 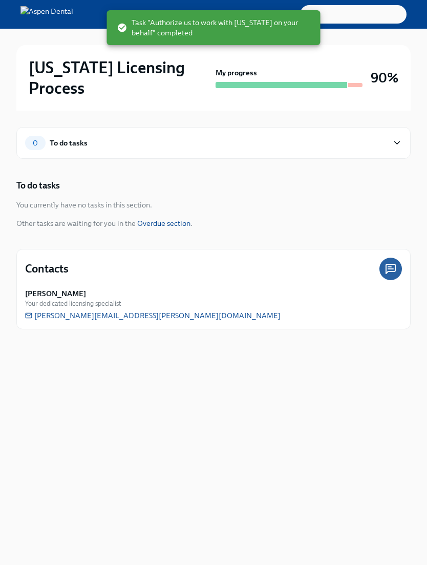 I want to click on a: Overdue section, so click(x=164, y=223).